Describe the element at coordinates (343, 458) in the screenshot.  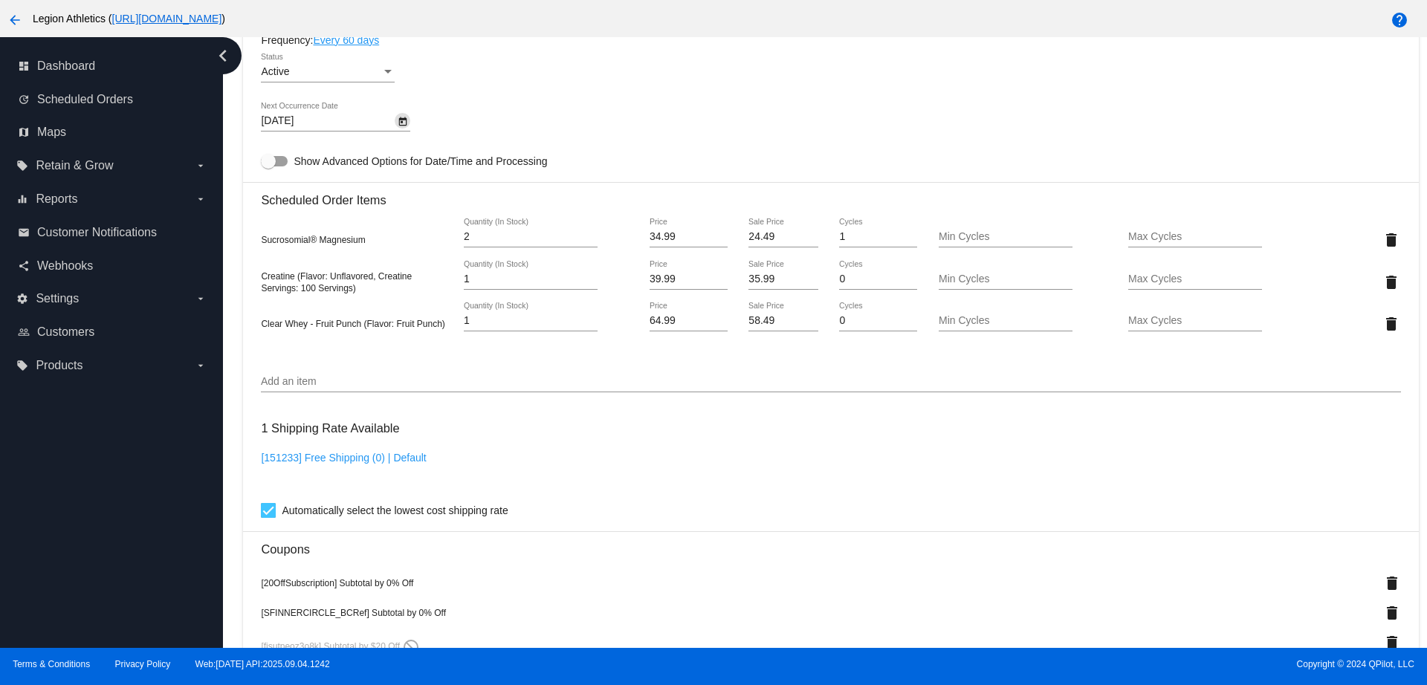
I see `a: [151233] Free Shipping (0) | Default` at that location.